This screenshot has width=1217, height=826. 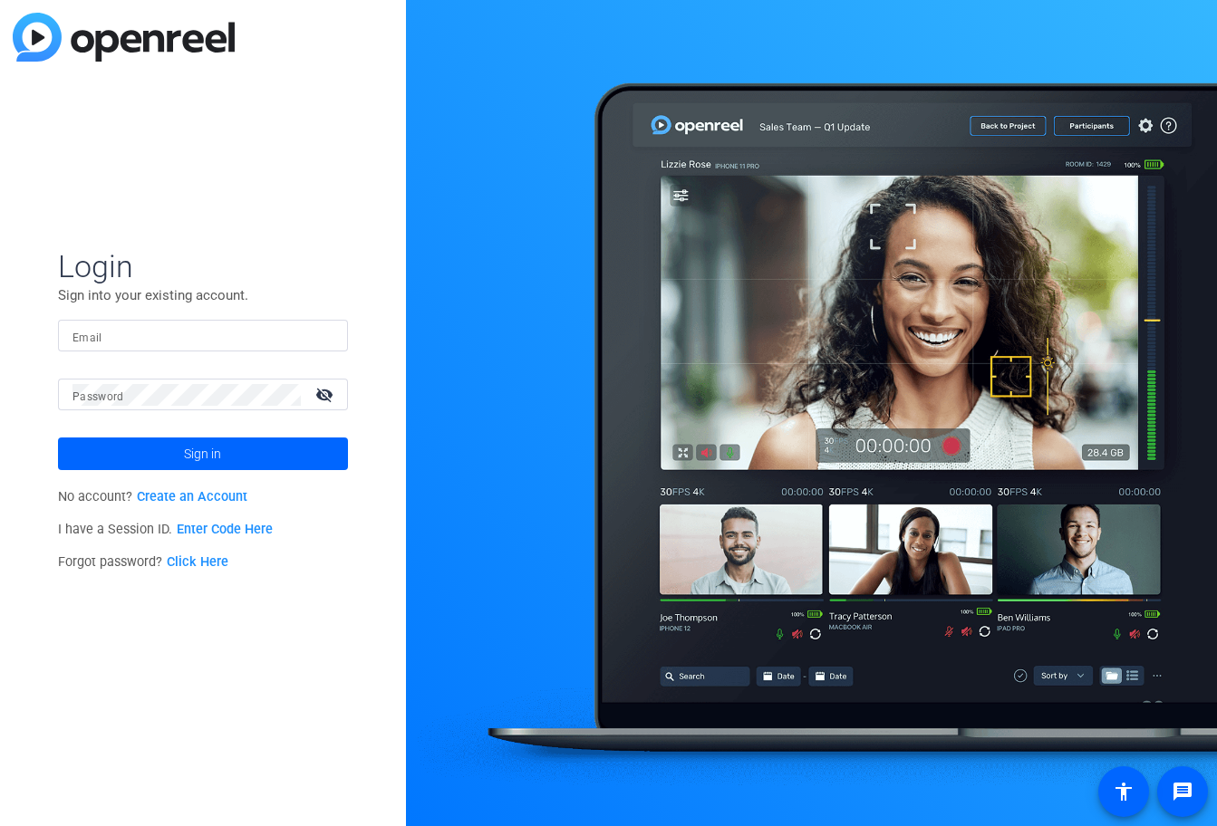 I want to click on span: Forgot password?, so click(x=143, y=562).